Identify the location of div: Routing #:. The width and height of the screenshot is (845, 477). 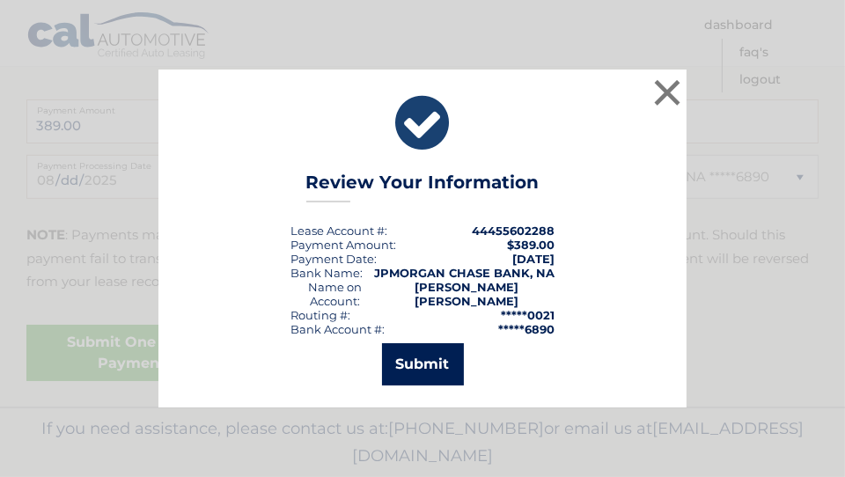
(321, 315).